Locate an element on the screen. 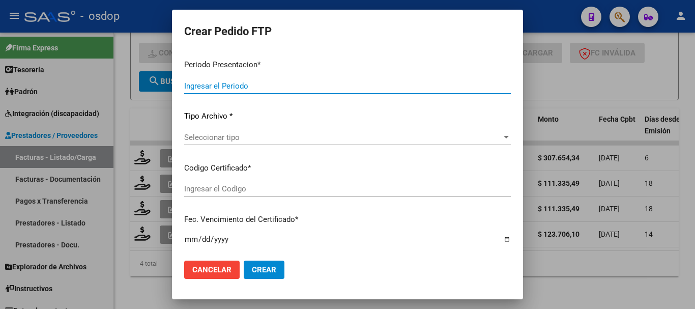 Image resolution: width=695 pixels, height=309 pixels. p: Periodo Presentacion is located at coordinates (348, 65).